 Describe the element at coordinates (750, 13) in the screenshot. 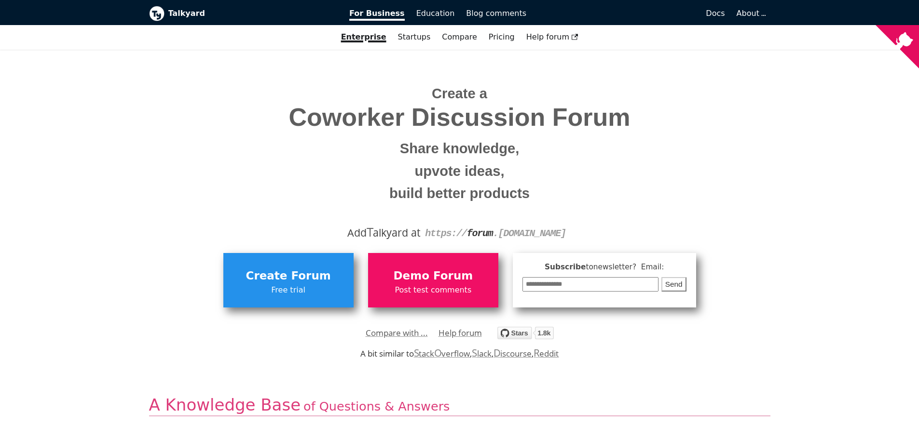

I see `a: About` at that location.